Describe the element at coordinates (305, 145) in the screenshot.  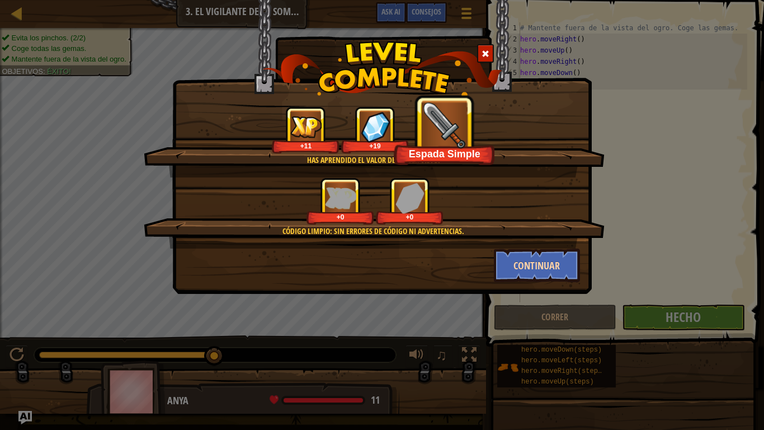
I see `div: +11` at that location.